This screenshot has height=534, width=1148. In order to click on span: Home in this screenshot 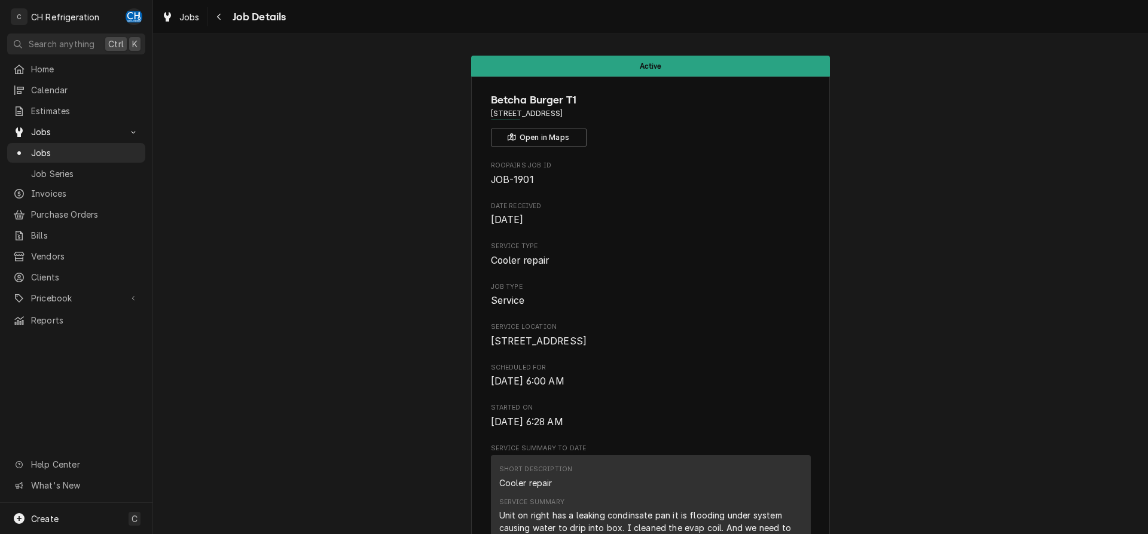, I will do `click(85, 69)`.